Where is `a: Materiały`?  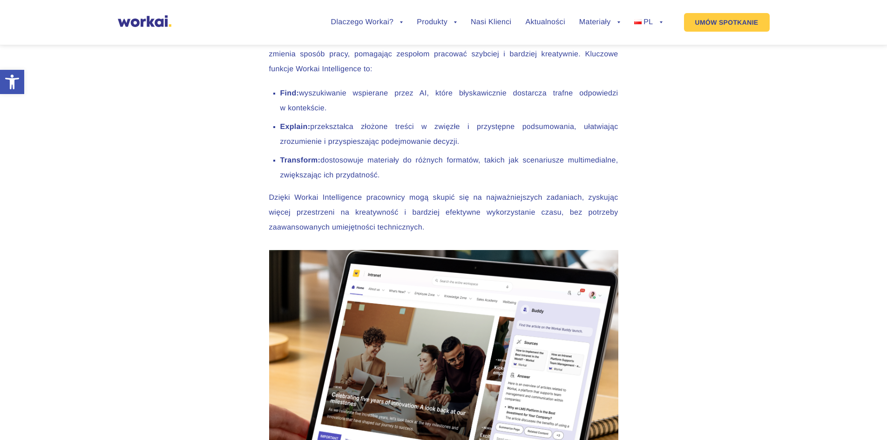
a: Materiały is located at coordinates (600, 22).